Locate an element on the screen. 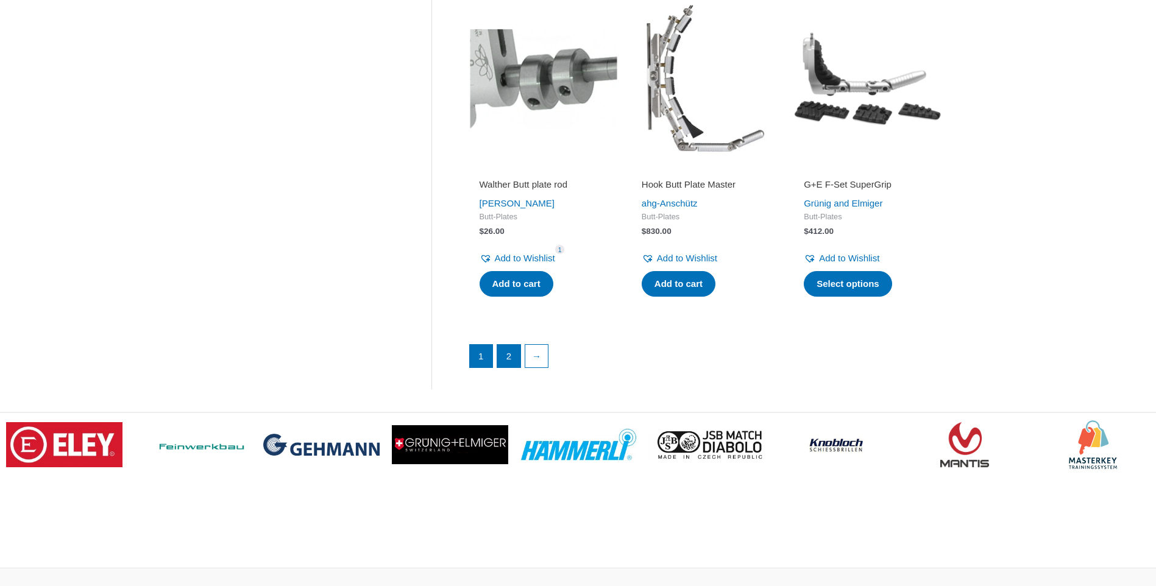 This screenshot has width=1156, height=586. a: Select options for “G+E F-Set SuperGrip” is located at coordinates (848, 284).